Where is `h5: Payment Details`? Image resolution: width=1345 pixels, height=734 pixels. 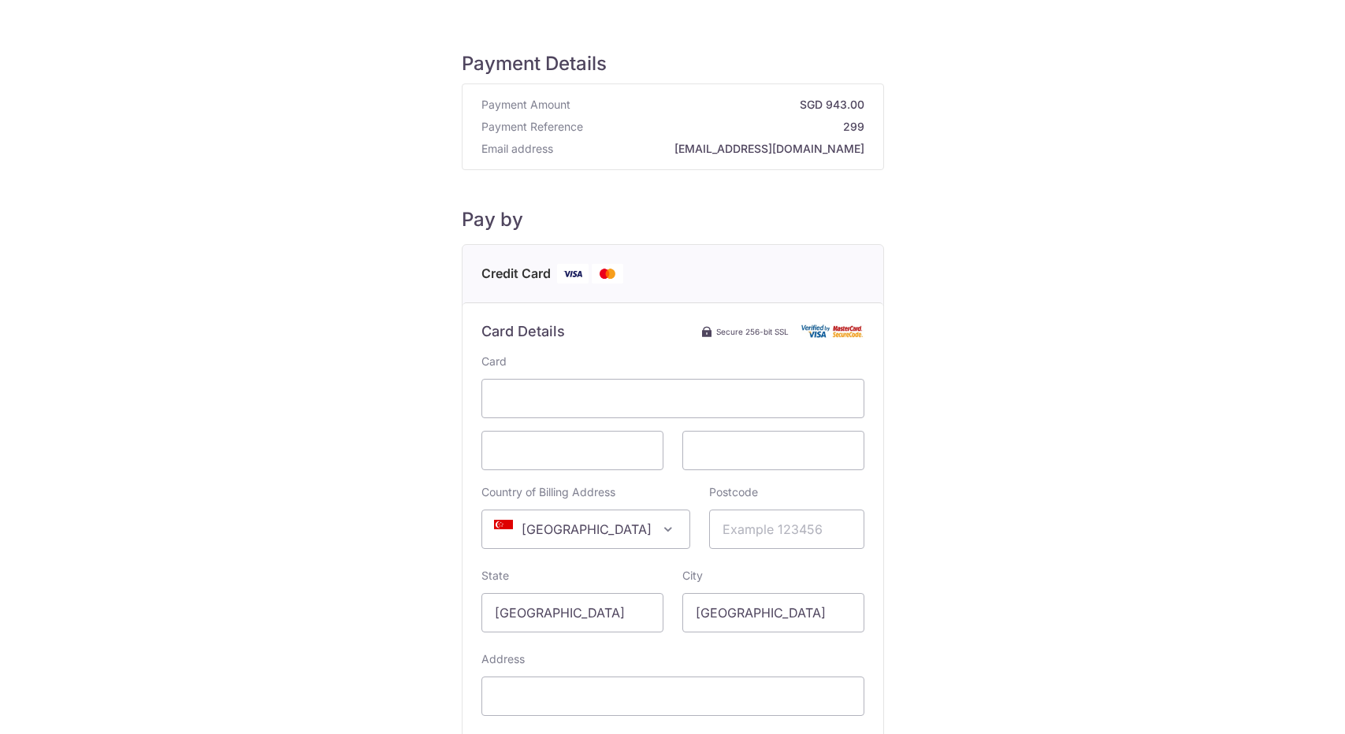 h5: Payment Details is located at coordinates (673, 64).